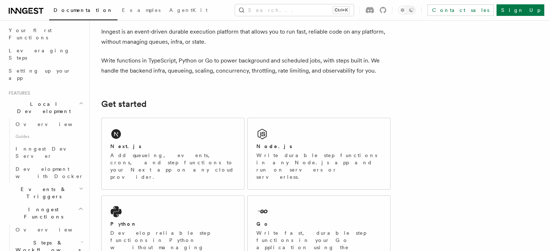 The width and height of the screenshot is (550, 251). Describe the element at coordinates (42, 213) in the screenshot. I see `span: Inngest Functions` at that location.